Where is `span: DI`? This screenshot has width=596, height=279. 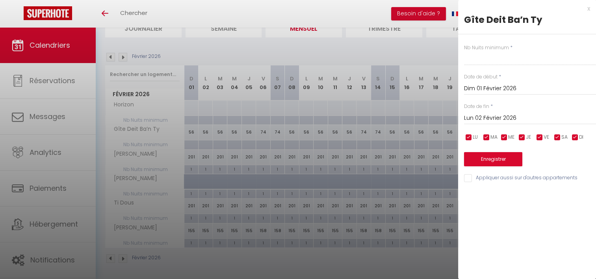
span: DI is located at coordinates (581, 137).